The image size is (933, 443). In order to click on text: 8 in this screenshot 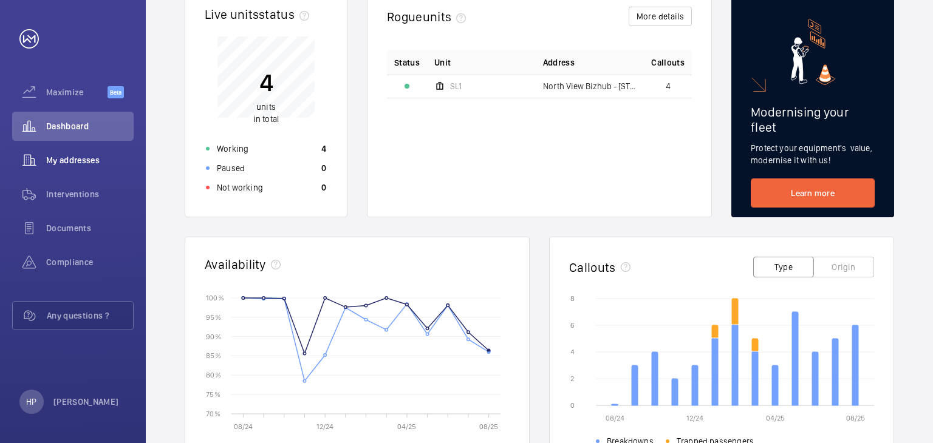, I will do `click(572, 299)`.